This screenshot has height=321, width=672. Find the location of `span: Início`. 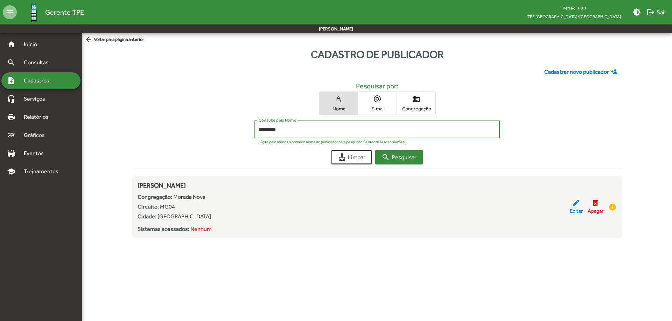

span: Início is located at coordinates (33, 44).